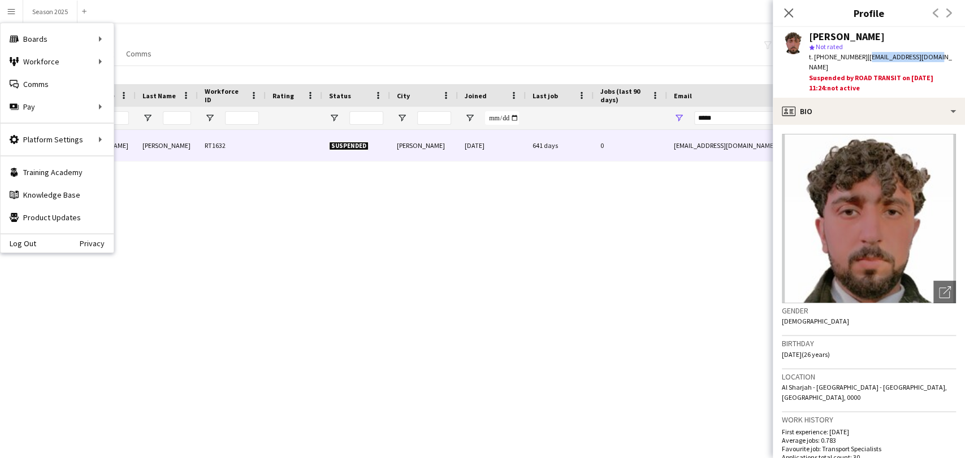 The height and width of the screenshot is (458, 965). I want to click on input: Email Filter Input, so click(790, 118).